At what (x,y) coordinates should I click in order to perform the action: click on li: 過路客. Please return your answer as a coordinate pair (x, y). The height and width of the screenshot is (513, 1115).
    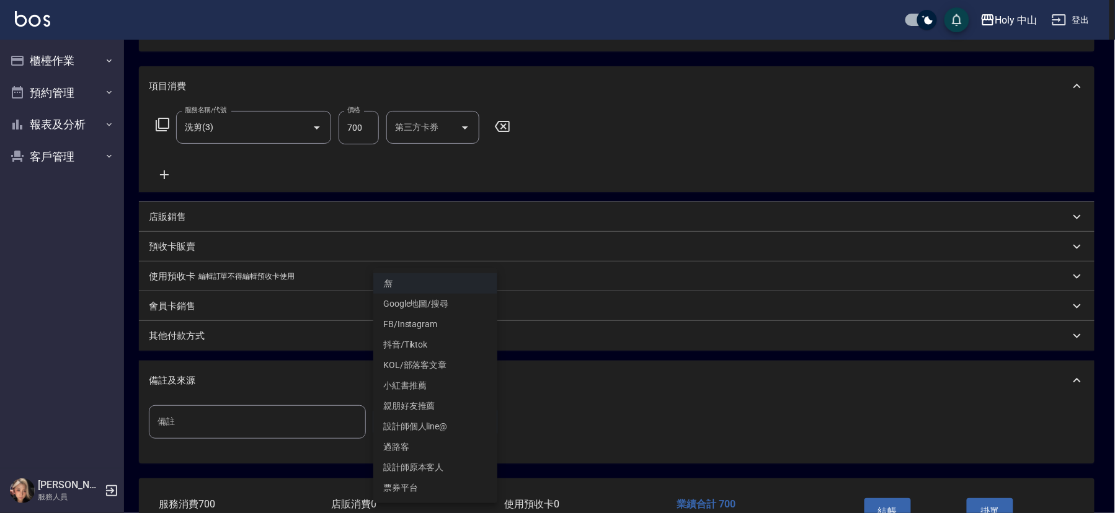
    Looking at the image, I should click on (435, 447).